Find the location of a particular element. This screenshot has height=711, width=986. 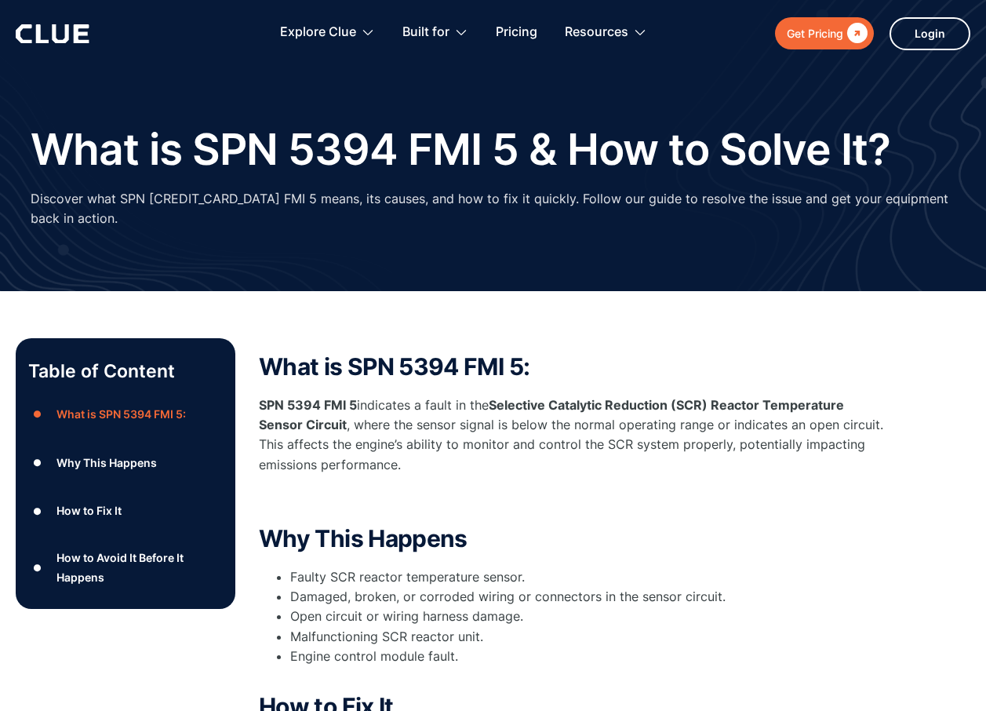

strong: Why This Happens is located at coordinates (363, 538).